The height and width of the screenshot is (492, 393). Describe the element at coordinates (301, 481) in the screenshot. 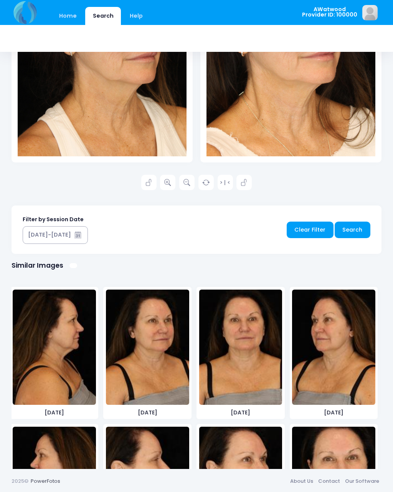

I see `a: About Us` at that location.